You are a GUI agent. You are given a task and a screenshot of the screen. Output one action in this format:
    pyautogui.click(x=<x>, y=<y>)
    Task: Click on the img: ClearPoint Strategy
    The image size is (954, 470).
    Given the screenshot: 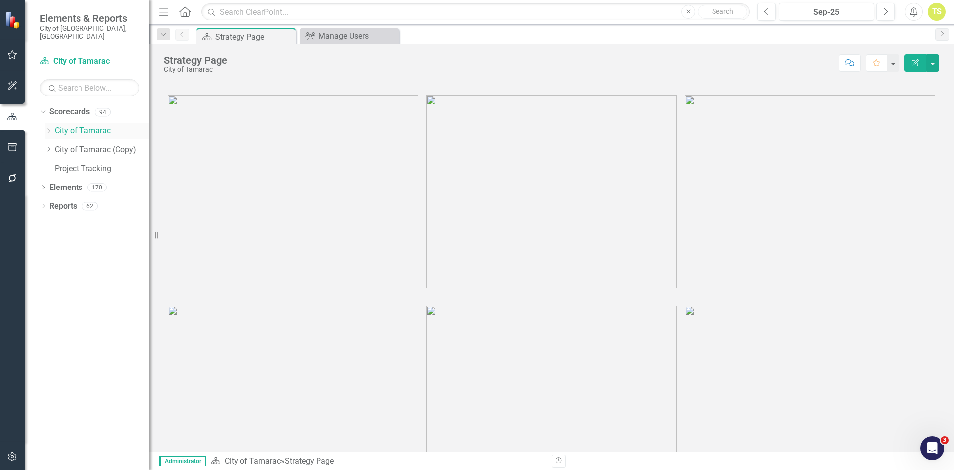 What is the action you would take?
    pyautogui.click(x=13, y=20)
    